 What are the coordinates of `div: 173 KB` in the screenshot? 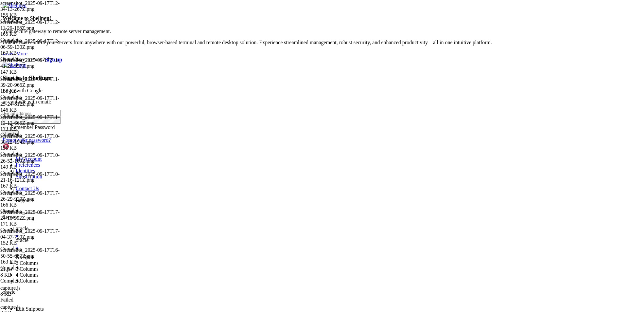 It's located at (31, 129).